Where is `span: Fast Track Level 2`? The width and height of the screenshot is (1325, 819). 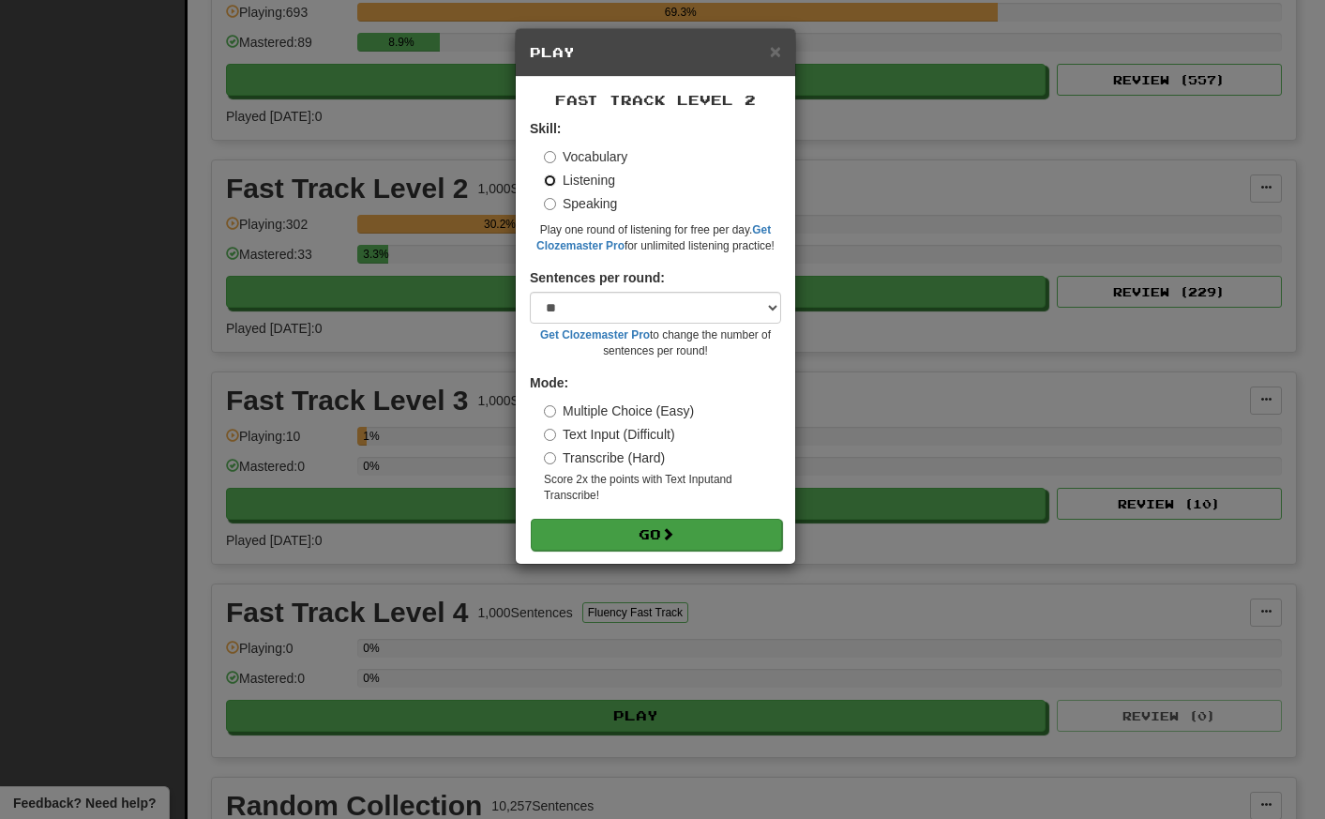
span: Fast Track Level 2 is located at coordinates (656, 99).